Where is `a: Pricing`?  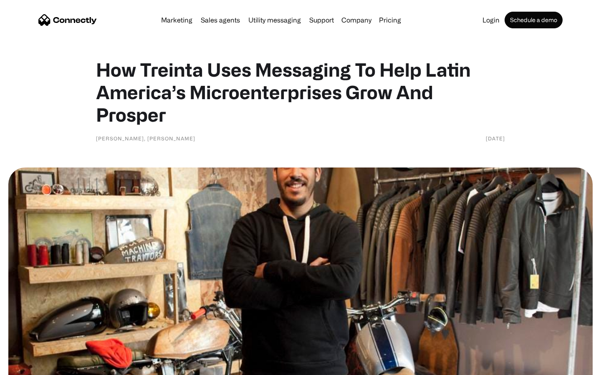 a: Pricing is located at coordinates (390, 20).